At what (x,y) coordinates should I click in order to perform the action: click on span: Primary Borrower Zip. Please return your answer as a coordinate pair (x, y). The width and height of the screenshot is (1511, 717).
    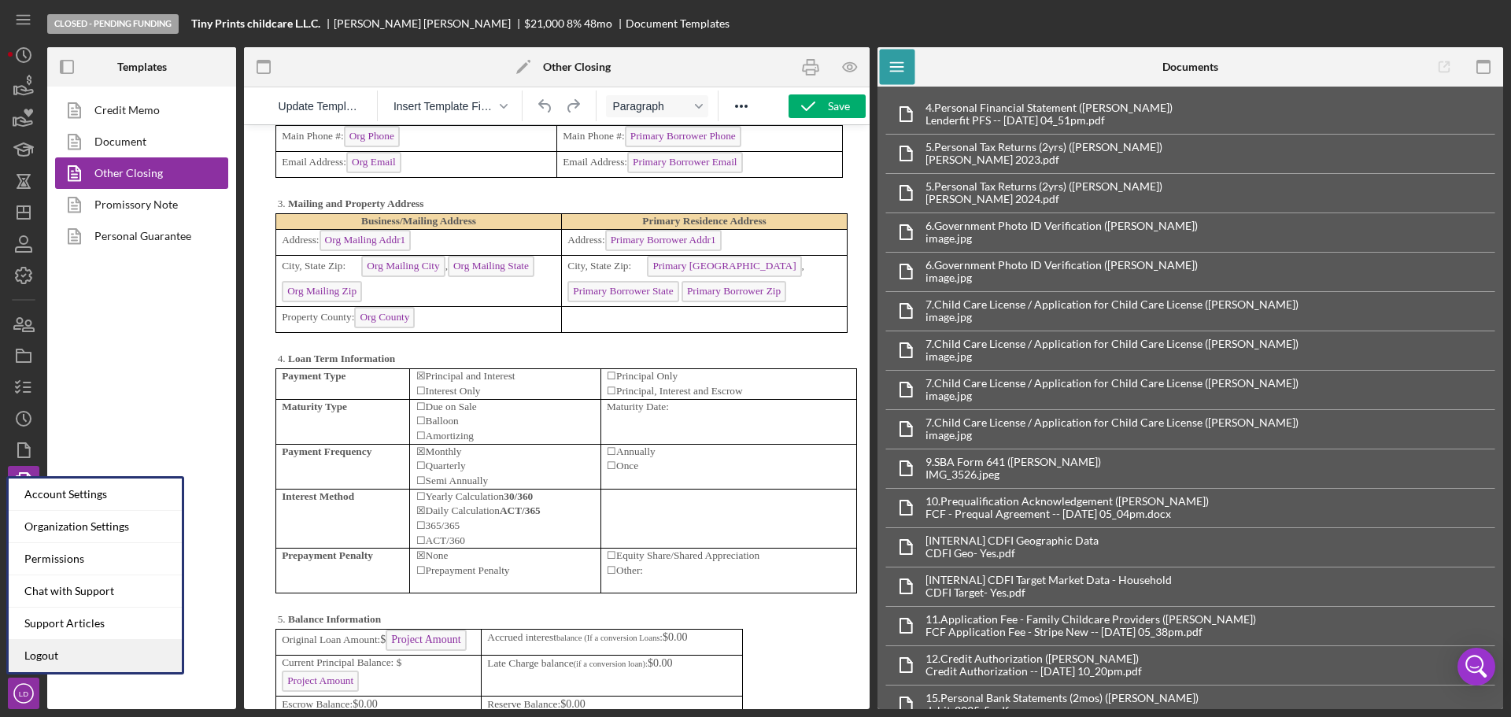
    Looking at the image, I should click on (489, 166).